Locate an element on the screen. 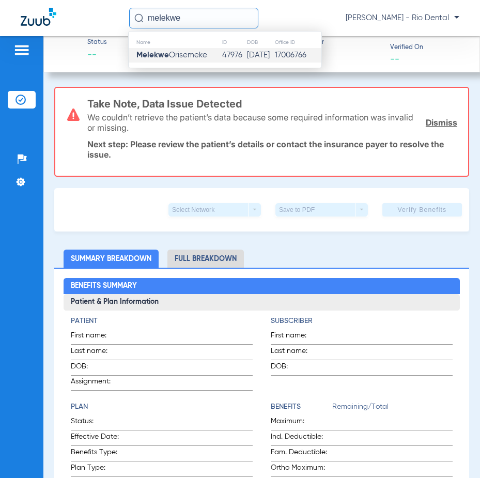  p: Next step: Please review the patient’s details or contact the insurance payer to resolve the issue. is located at coordinates (272, 149).